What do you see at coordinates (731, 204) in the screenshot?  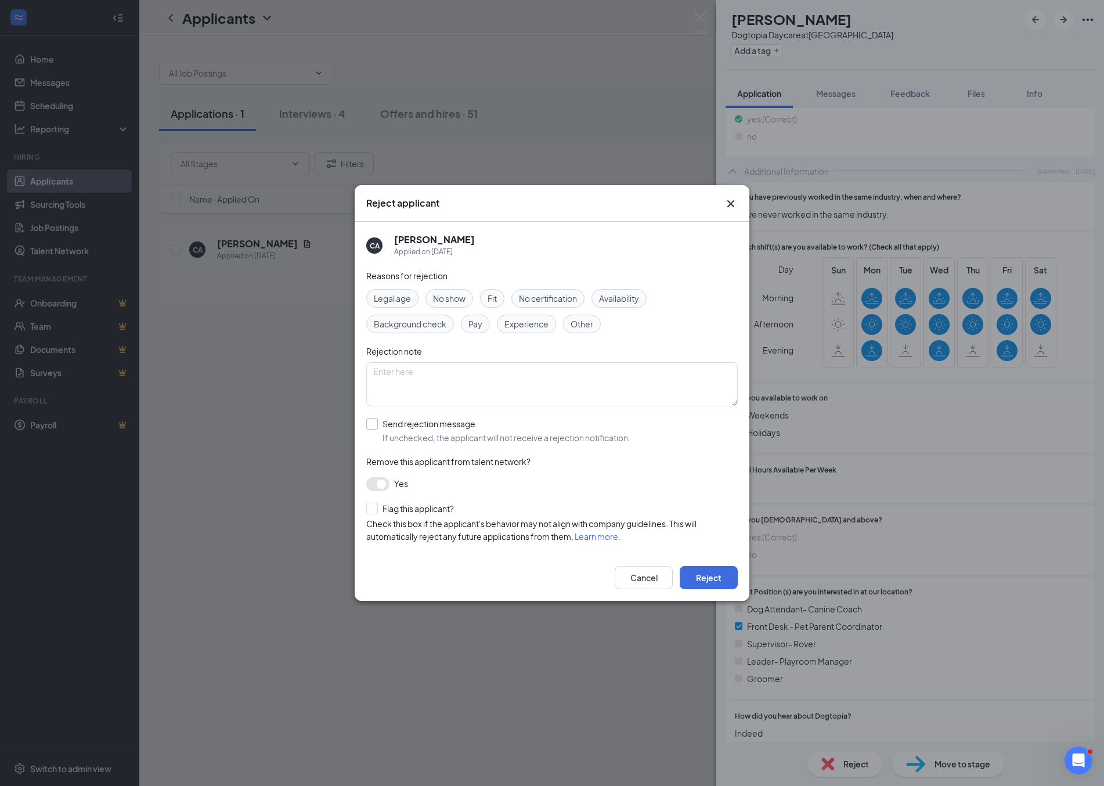 I see `svg: Cross` at bounding box center [731, 204].